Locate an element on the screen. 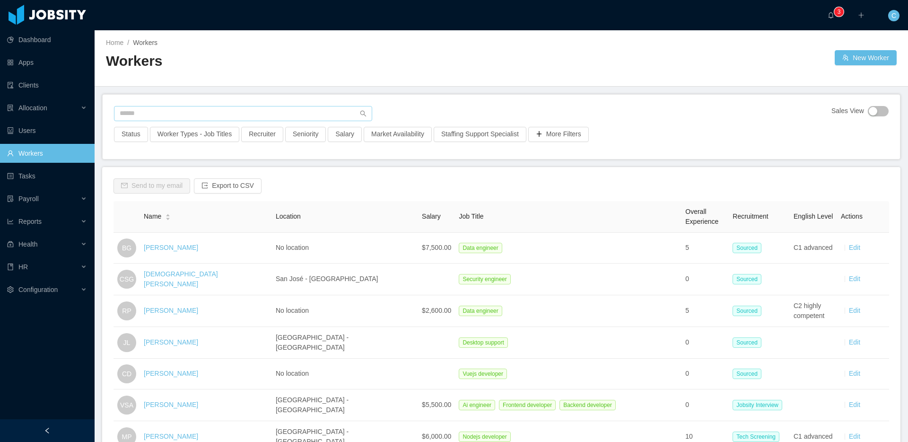 The height and width of the screenshot is (442, 908). span: Vuejs developer is located at coordinates (483, 374).